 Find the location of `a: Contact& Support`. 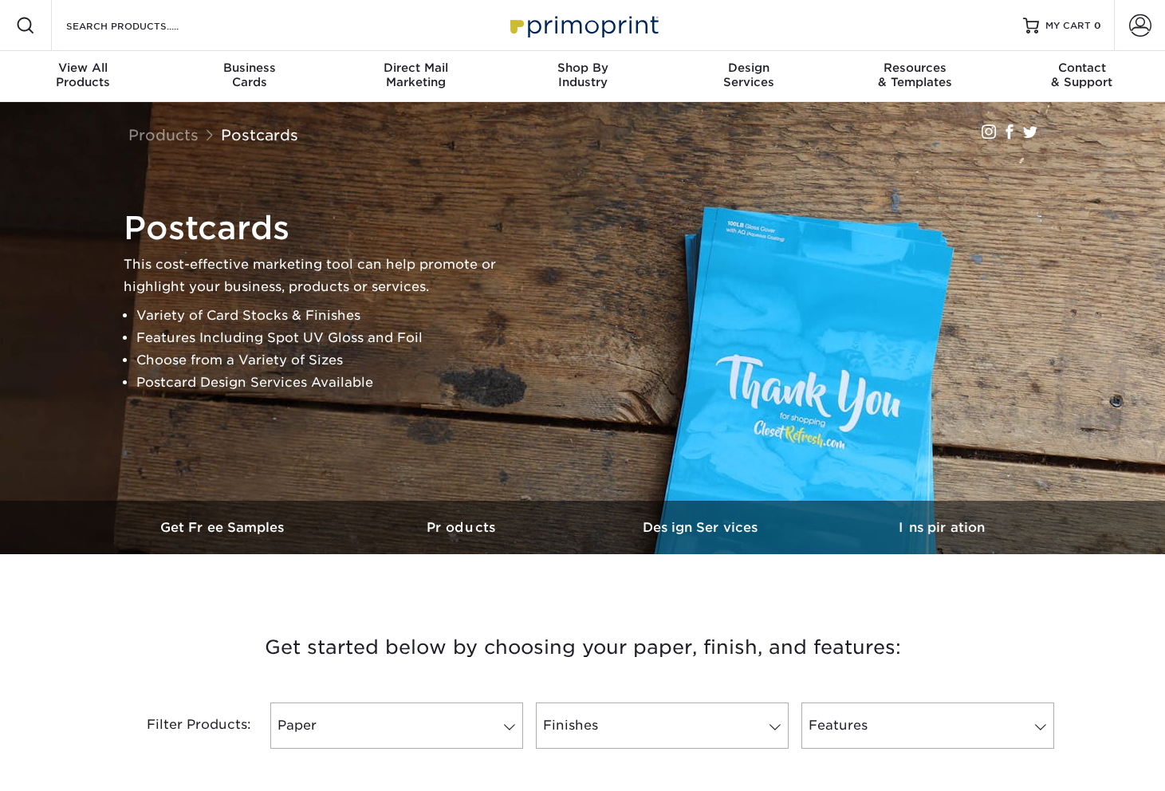

a: Contact& Support is located at coordinates (1081, 77).